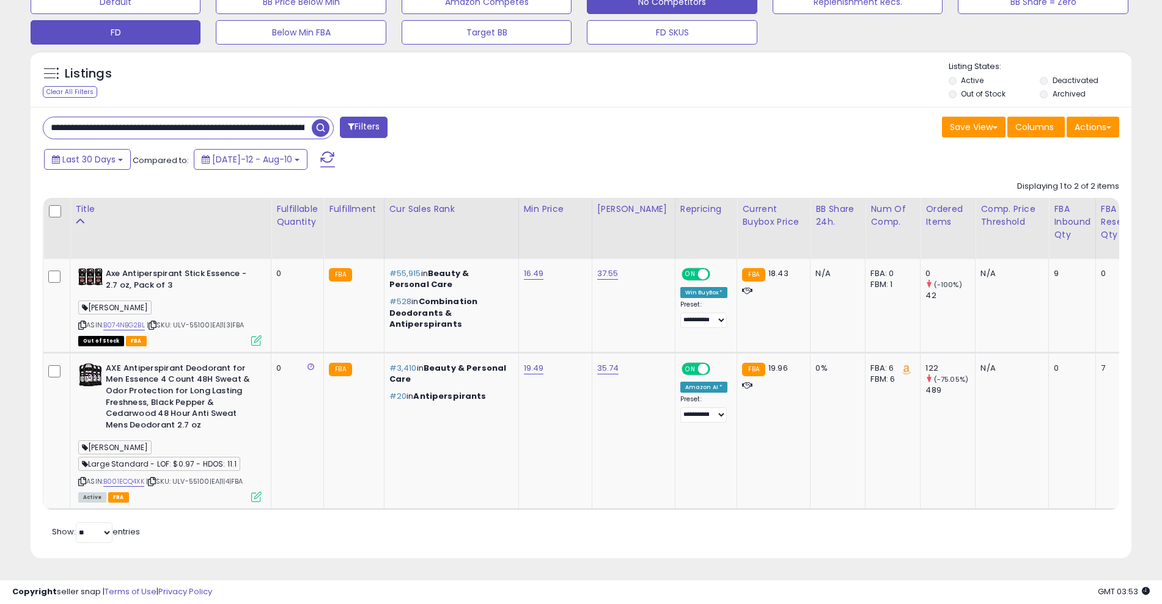 The width and height of the screenshot is (1162, 604). I want to click on button: Filters, so click(364, 127).